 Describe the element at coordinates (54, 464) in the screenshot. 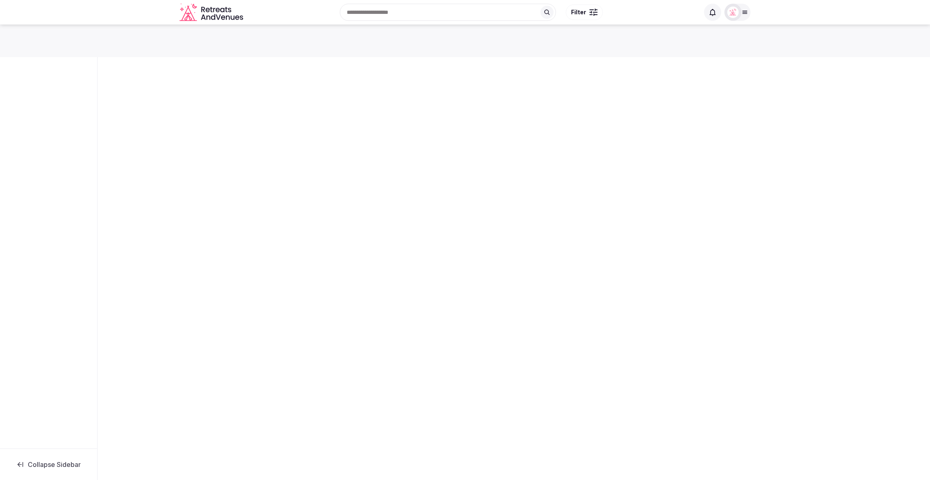

I see `span: Collapse Sidebar` at that location.